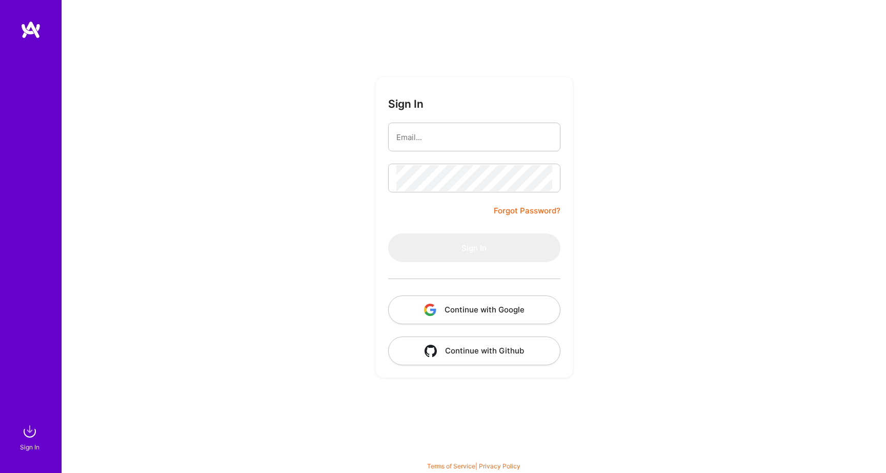  Describe the element at coordinates (474, 455) in the screenshot. I see `div: © 2025 ATeams Inc., All rights reserved.` at that location.